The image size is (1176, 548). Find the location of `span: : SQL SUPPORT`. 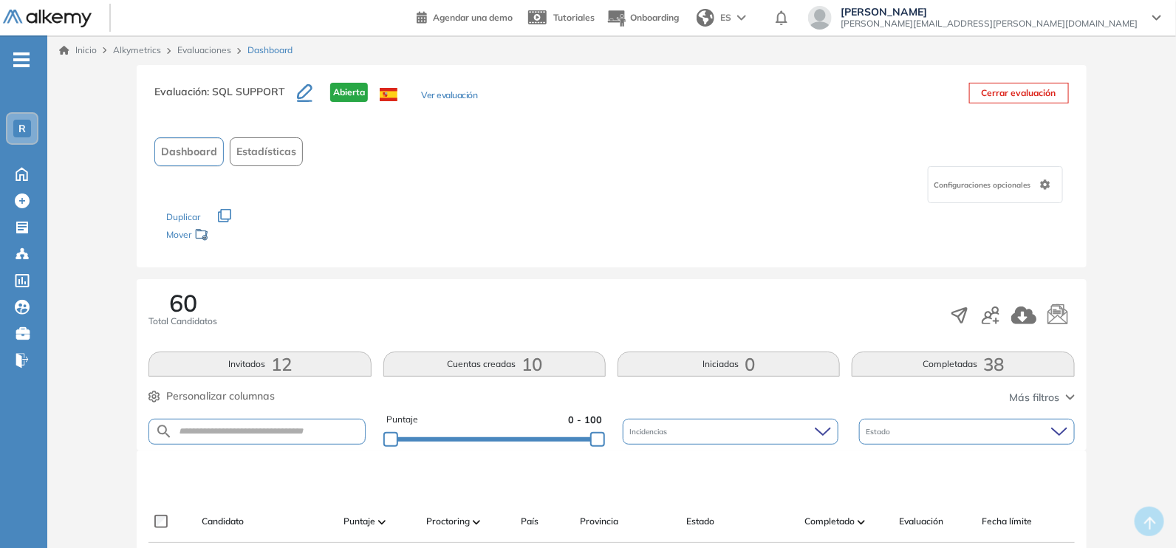

span: : SQL SUPPORT is located at coordinates (246, 92).